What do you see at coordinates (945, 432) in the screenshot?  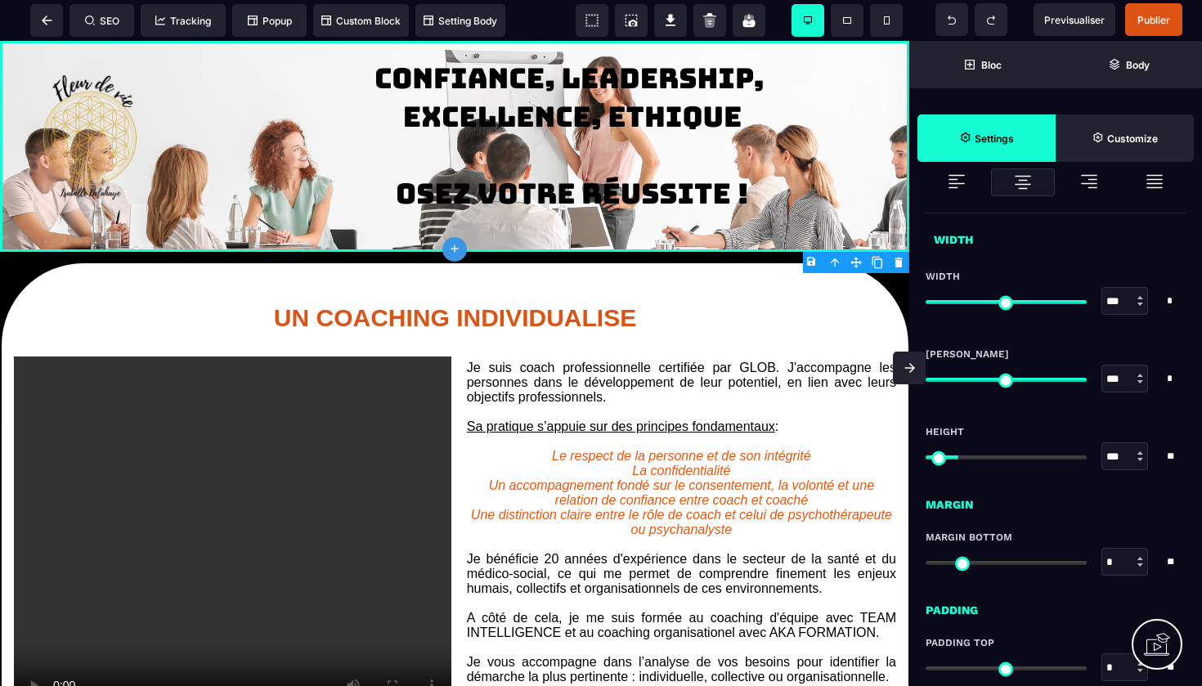 I see `span: Height` at bounding box center [945, 432].